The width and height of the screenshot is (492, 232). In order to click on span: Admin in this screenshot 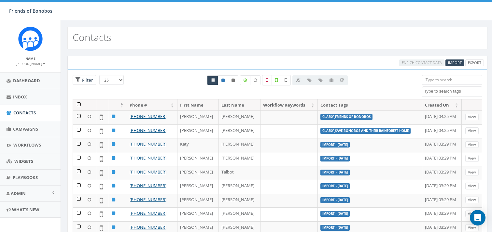, I will do `click(18, 194)`.